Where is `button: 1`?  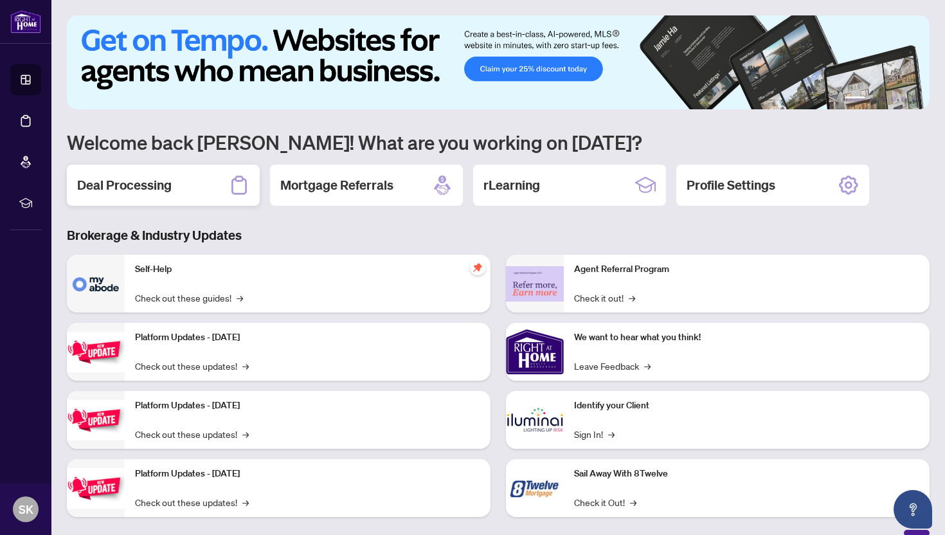
button: 1 is located at coordinates (855, 99).